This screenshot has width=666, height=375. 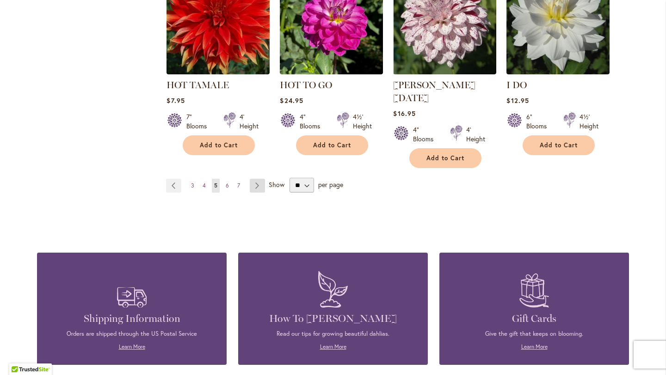 What do you see at coordinates (239, 186) in the screenshot?
I see `a: 7` at bounding box center [239, 186].